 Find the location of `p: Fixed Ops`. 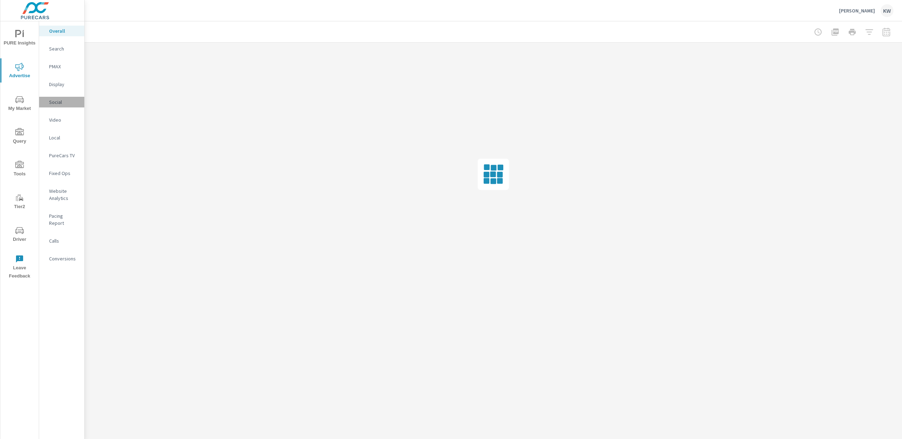

p: Fixed Ops is located at coordinates (64, 173).